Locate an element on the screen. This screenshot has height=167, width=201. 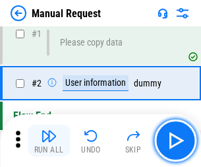
div: User information is located at coordinates (96, 83).